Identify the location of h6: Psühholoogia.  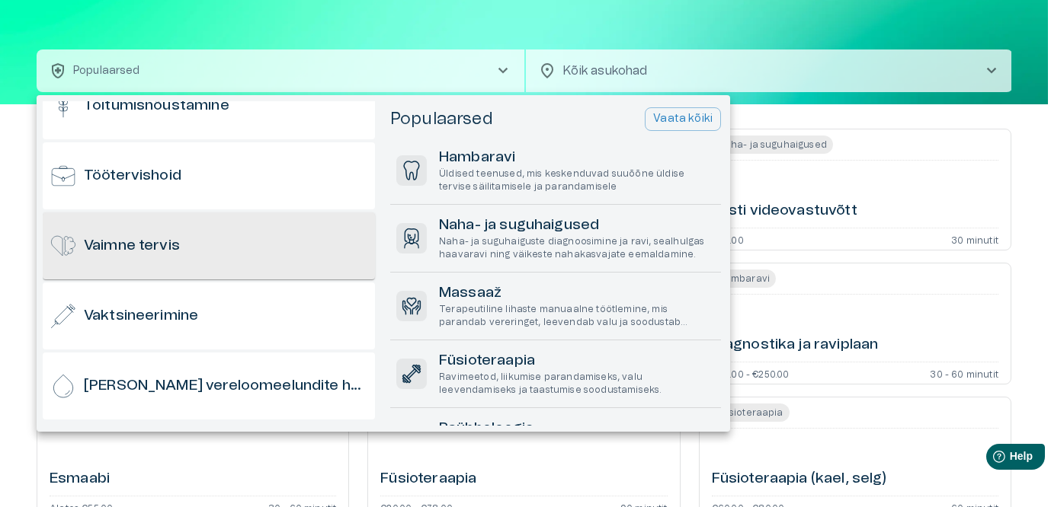
(577, 429).